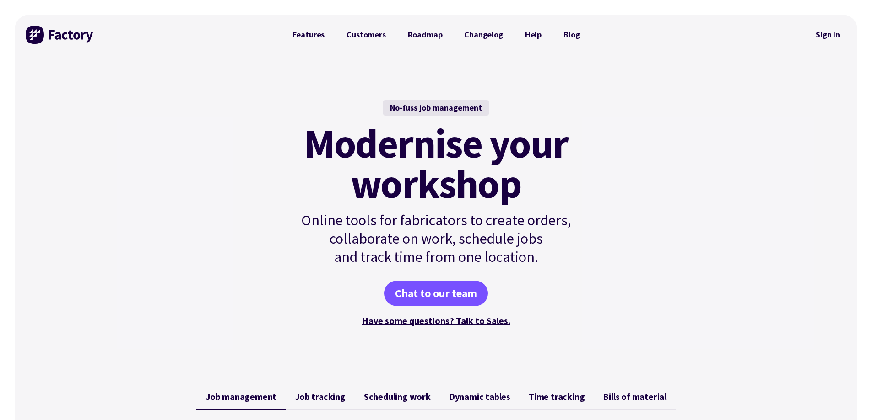 This screenshot has width=872, height=420. What do you see at coordinates (397, 397) in the screenshot?
I see `span: Scheduling work` at bounding box center [397, 397].